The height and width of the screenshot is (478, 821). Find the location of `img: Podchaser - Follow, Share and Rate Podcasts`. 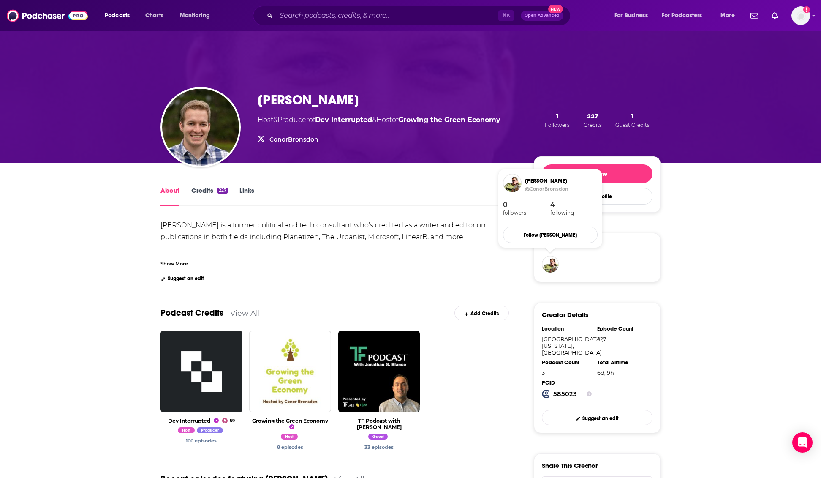

img: Podchaser - Follow, Share and Rate Podcasts is located at coordinates (47, 16).